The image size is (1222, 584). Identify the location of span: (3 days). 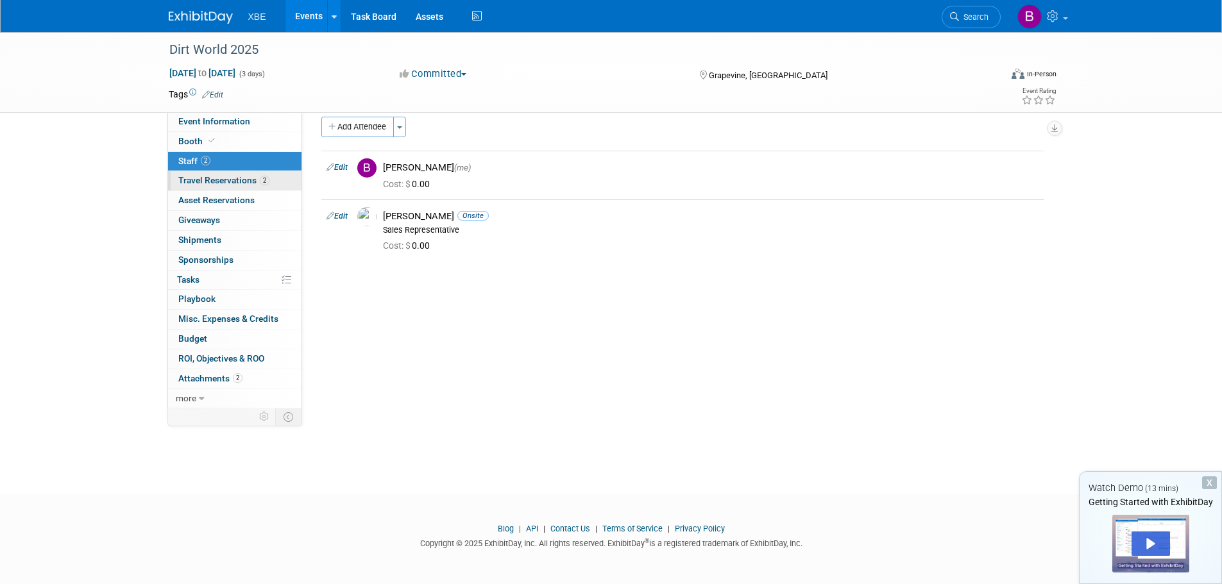
(251, 74).